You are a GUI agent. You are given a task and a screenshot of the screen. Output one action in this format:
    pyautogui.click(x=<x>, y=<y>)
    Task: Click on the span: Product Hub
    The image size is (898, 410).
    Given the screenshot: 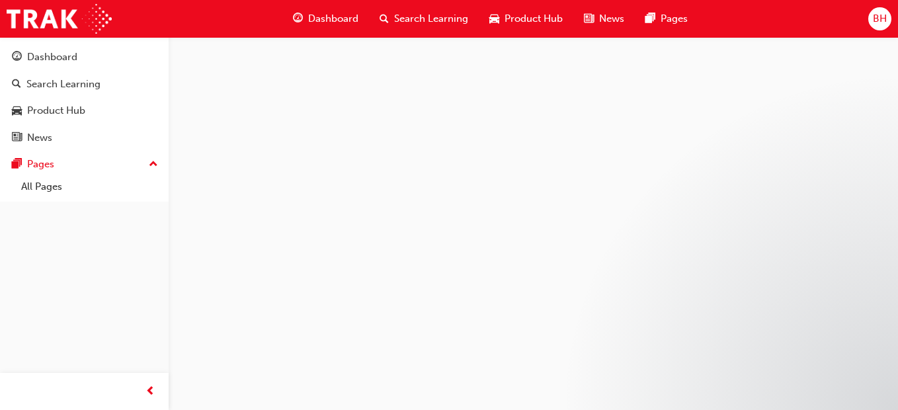 What is the action you would take?
    pyautogui.click(x=534, y=19)
    